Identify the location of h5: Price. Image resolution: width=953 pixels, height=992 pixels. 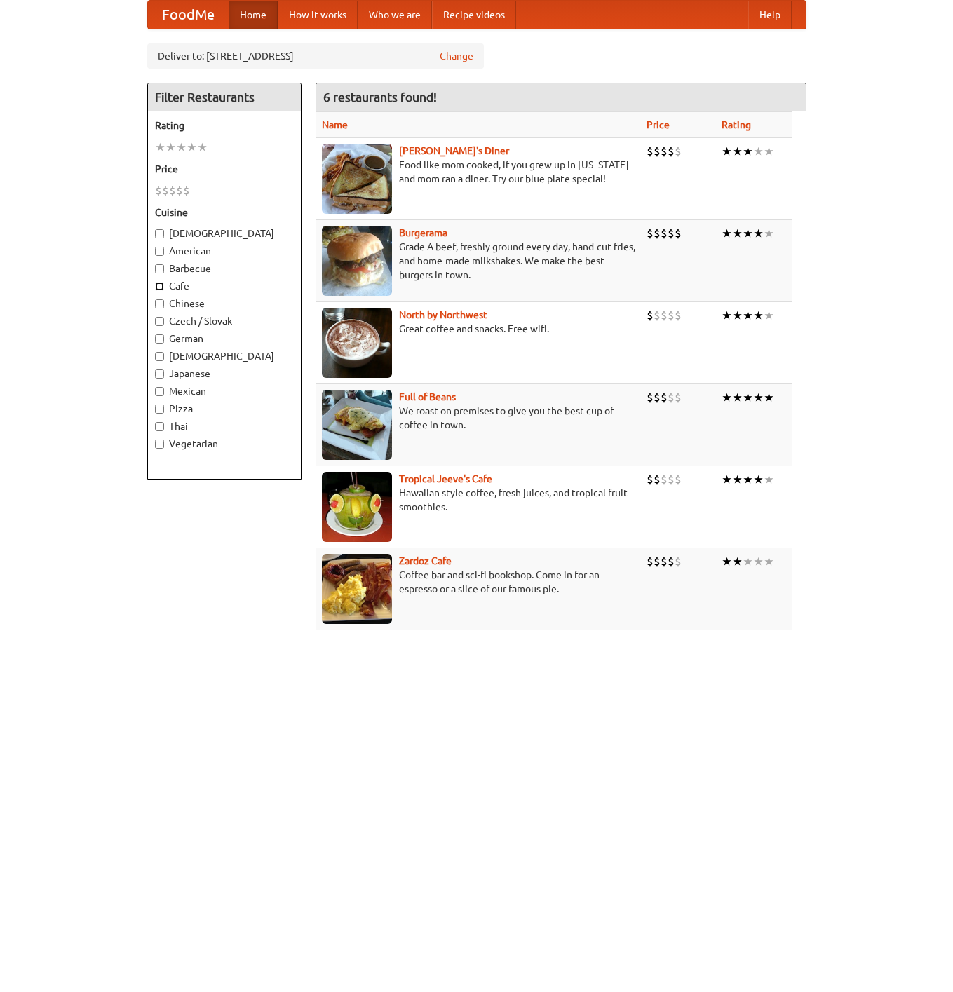
(224, 169).